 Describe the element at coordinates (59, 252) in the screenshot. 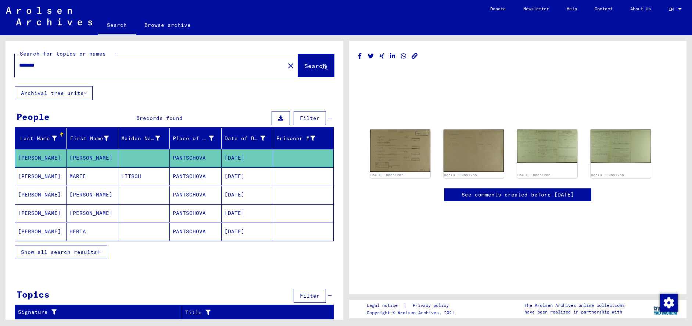

I see `span: Show all search results` at that location.